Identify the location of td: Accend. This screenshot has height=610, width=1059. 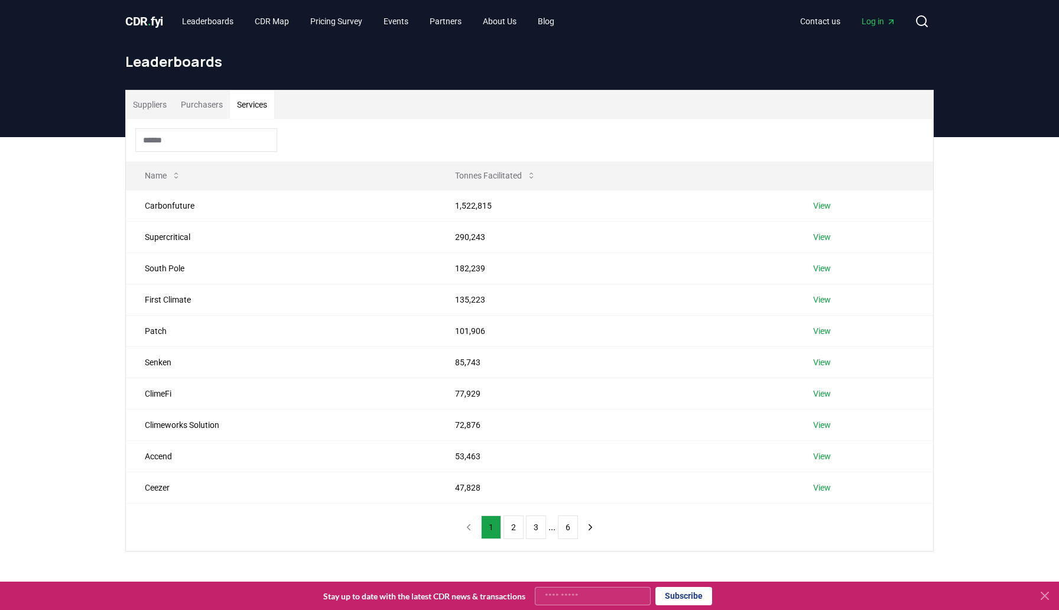
(281, 455).